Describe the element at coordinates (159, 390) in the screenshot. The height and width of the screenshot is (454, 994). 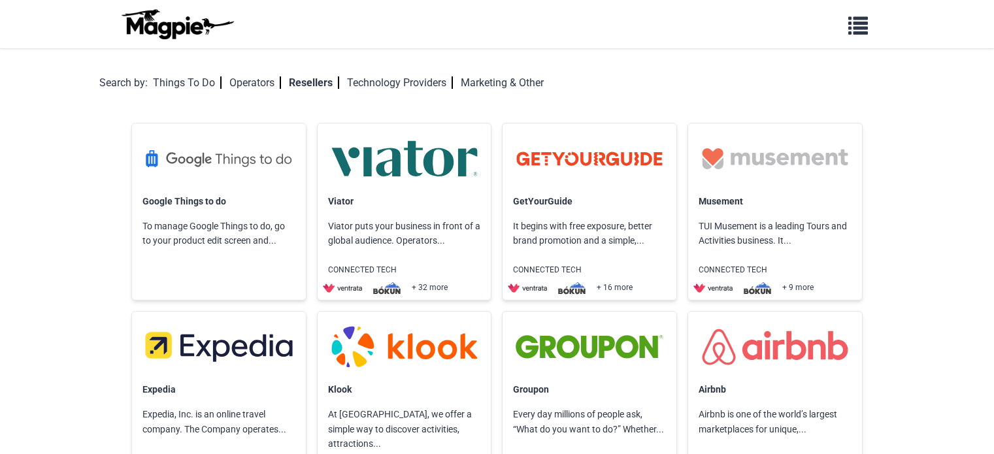
I see `a: Expedia` at that location.